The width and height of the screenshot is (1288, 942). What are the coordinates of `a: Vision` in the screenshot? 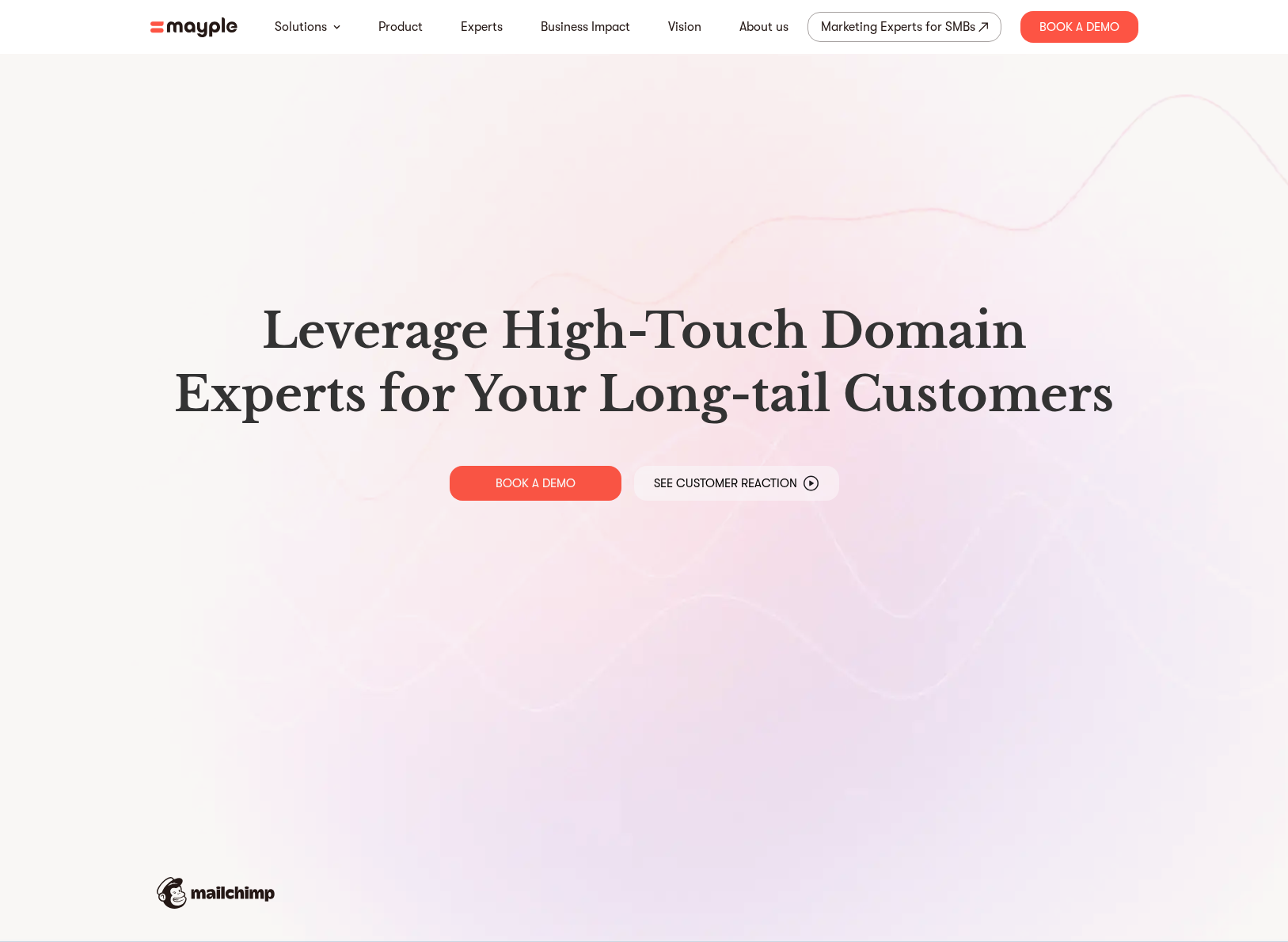 It's located at (685, 27).